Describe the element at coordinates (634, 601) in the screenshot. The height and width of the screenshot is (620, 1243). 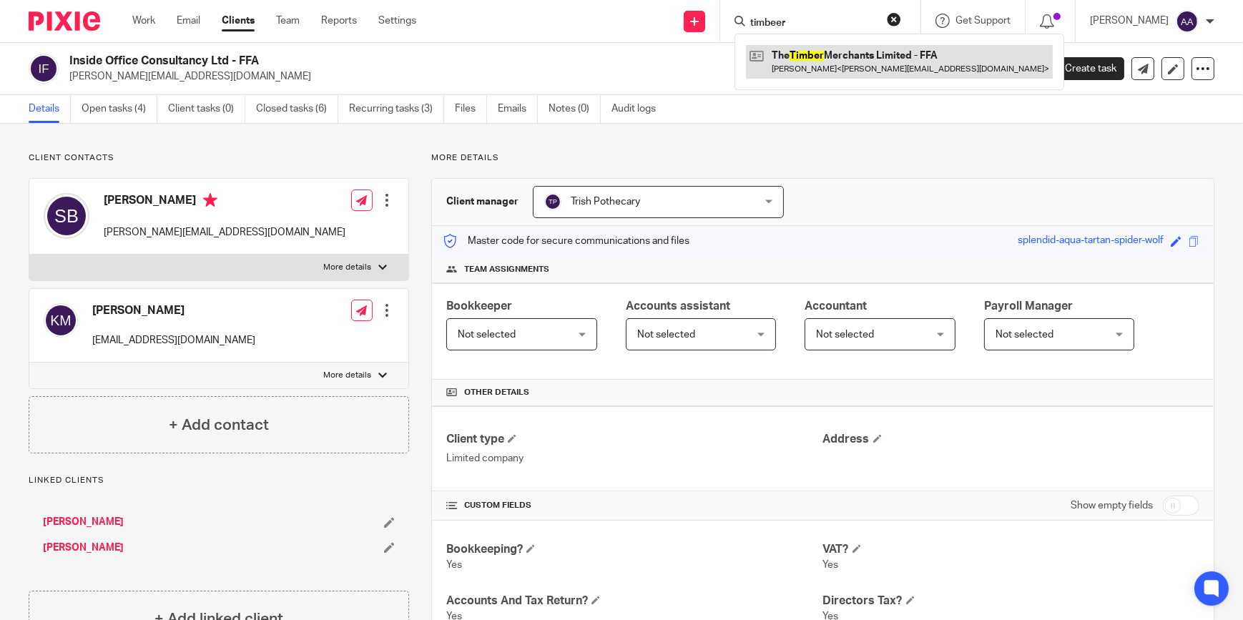
I see `h4: Accounts And Tax Return?` at that location.